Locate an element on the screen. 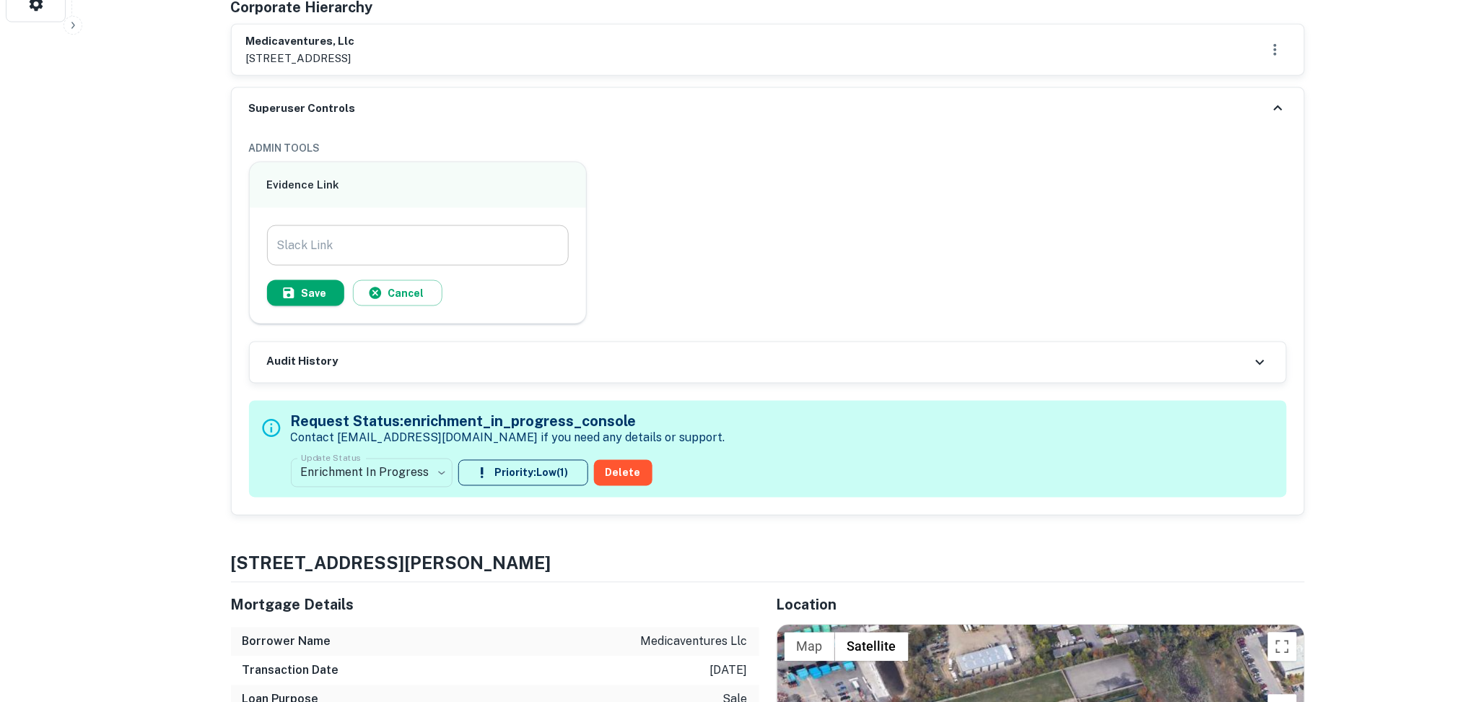  button: Show street map is located at coordinates (810, 647).